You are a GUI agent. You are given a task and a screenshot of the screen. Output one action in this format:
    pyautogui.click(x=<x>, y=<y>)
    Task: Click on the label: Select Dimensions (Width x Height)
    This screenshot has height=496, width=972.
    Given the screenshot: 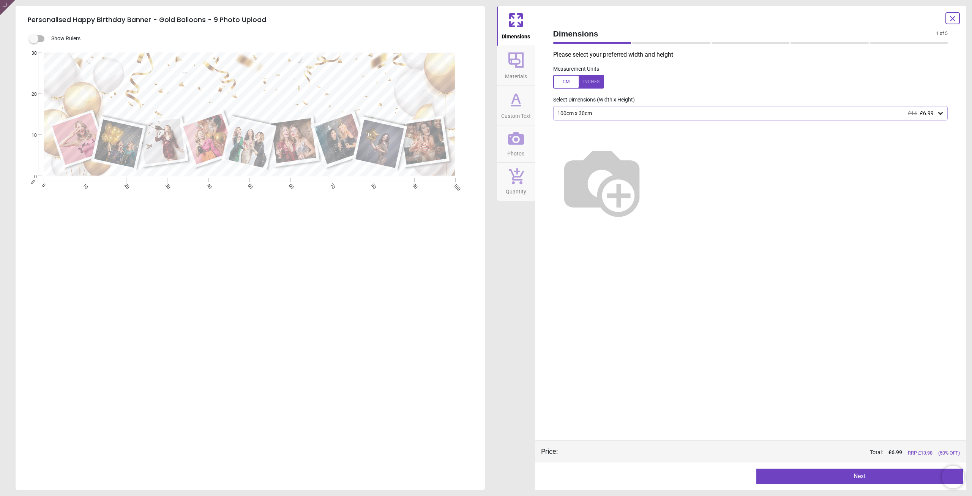 What is the action you would take?
    pyautogui.click(x=591, y=100)
    